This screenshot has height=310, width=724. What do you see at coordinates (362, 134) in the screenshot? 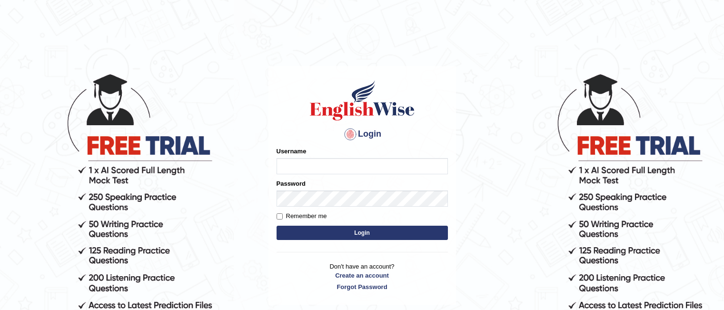
I see `h4: Login` at bounding box center [362, 134].